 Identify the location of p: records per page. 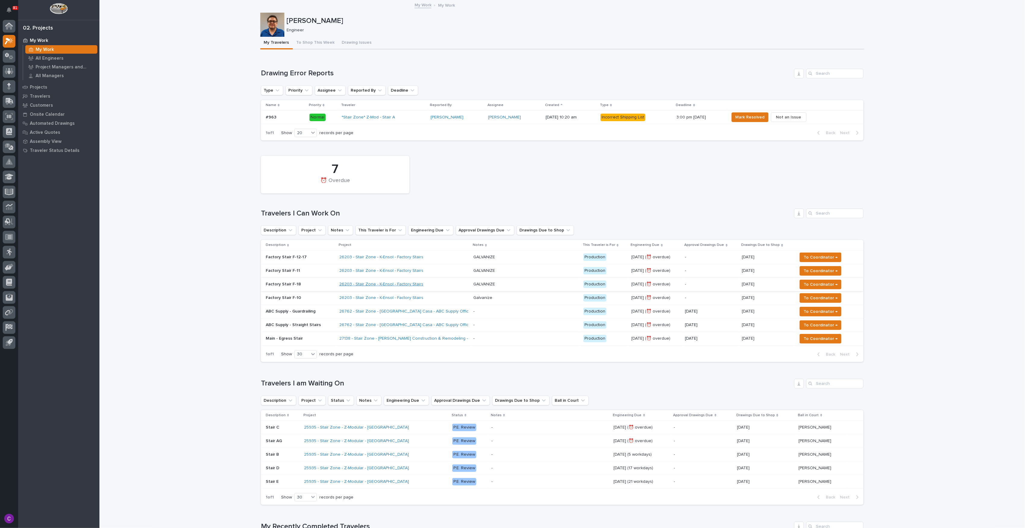
(336, 133).